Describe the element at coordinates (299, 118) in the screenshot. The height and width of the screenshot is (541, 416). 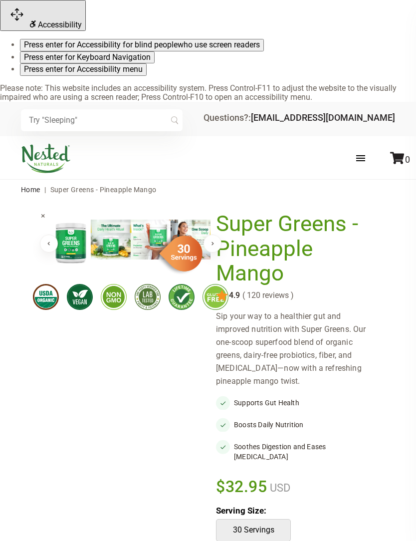
I see `div: Questions?:` at that location.